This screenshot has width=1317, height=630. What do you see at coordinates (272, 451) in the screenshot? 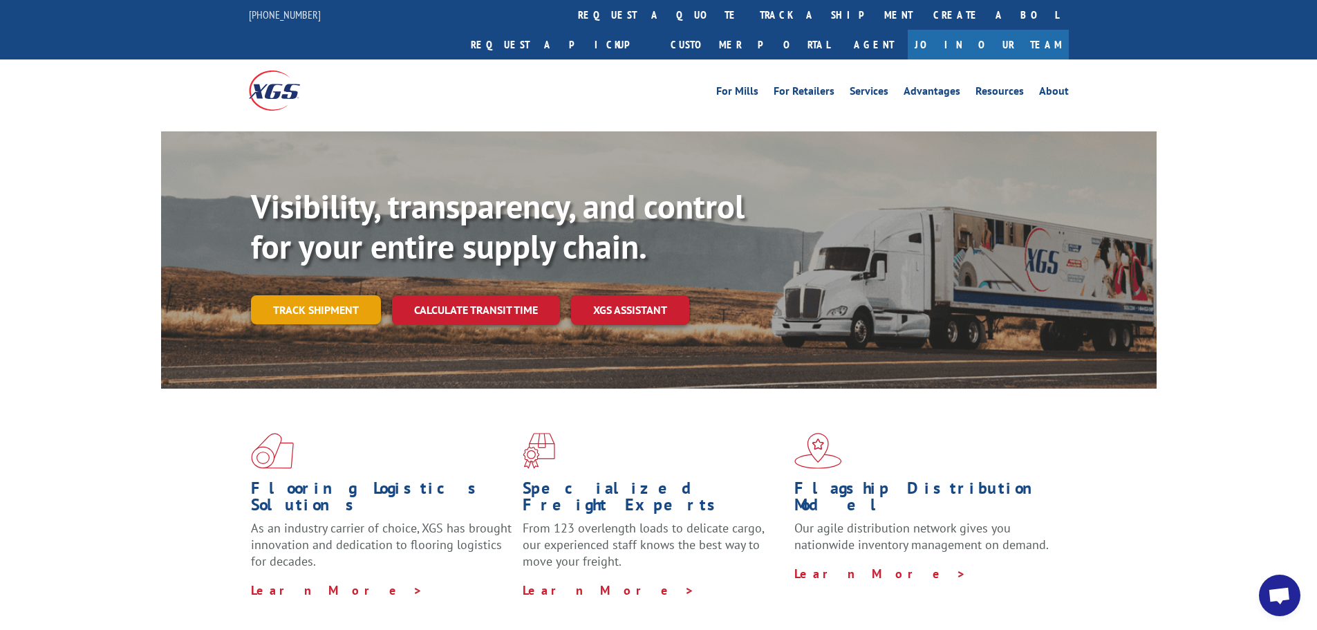
I see `img: xgs-icon-total-supply-chain-intelligence-red` at bounding box center [272, 451].